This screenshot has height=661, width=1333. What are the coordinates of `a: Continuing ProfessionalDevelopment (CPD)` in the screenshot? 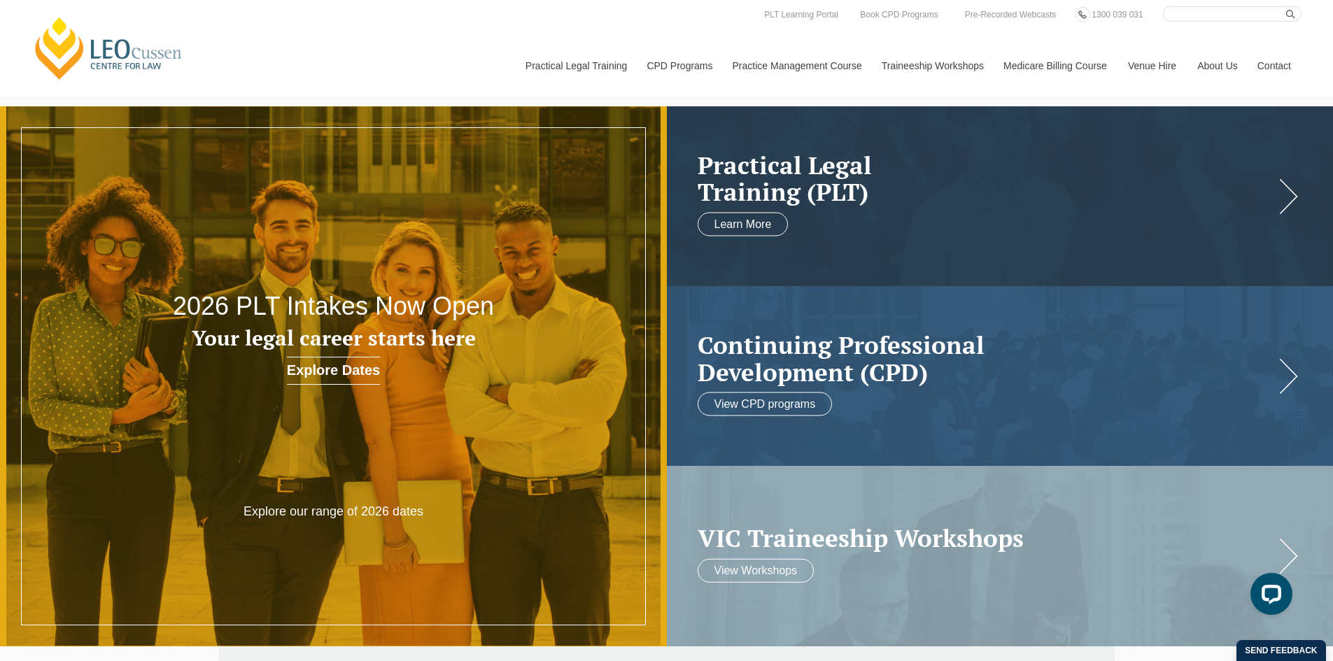 It's located at (986, 358).